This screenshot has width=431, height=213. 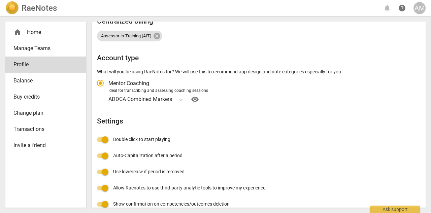 I want to click on div: AM, so click(x=419, y=8).